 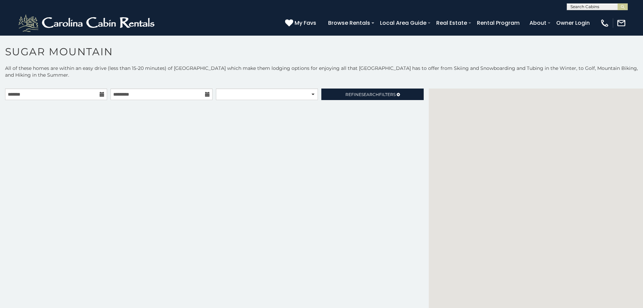 I want to click on a: Rental Program, so click(x=499, y=23).